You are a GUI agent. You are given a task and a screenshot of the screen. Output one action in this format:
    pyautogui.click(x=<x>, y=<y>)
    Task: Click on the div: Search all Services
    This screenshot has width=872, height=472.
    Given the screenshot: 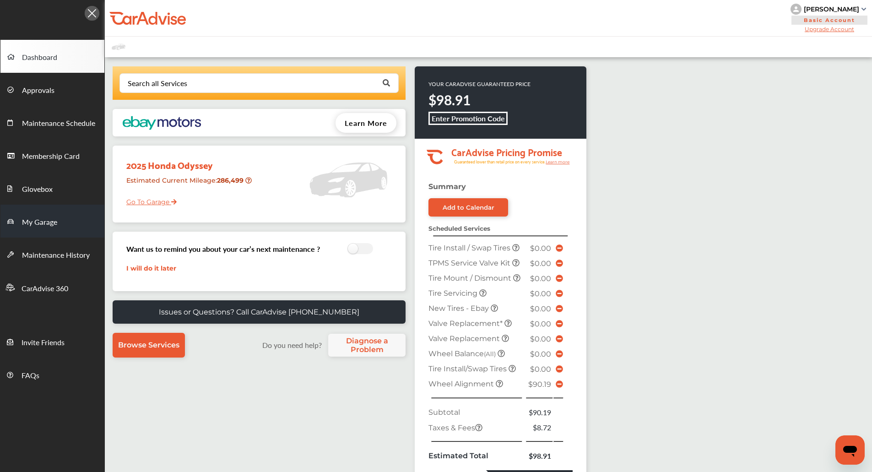 What is the action you would take?
    pyautogui.click(x=157, y=83)
    